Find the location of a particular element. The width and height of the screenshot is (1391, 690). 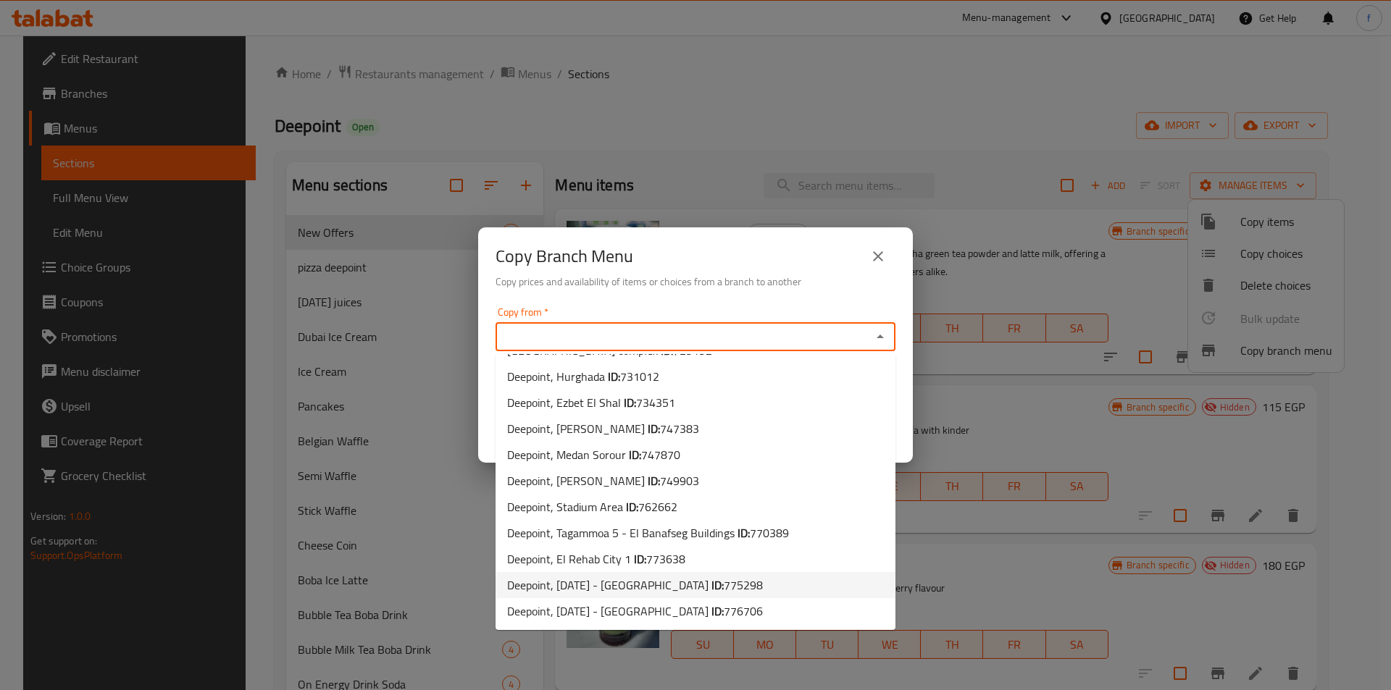

span: 734351 is located at coordinates (655, 403).